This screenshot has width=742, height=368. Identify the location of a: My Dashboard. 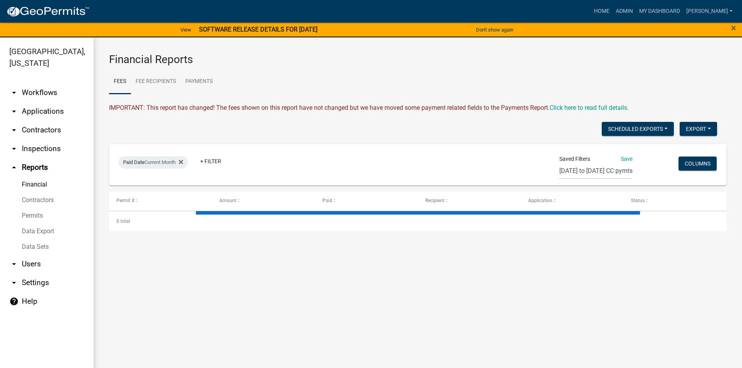
(659, 11).